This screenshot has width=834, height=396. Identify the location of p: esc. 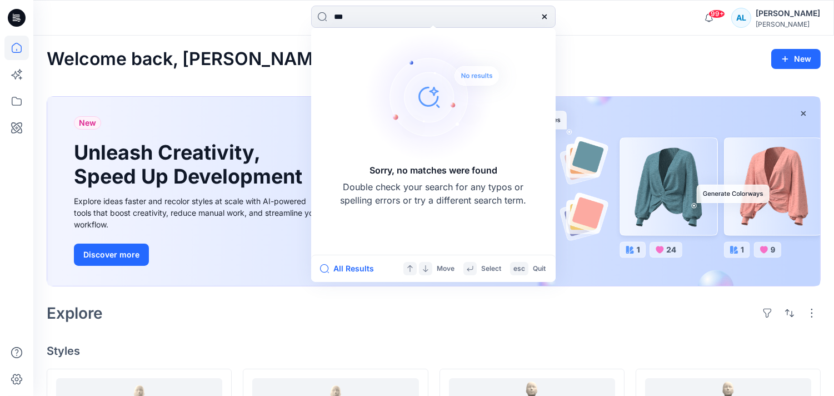
(519, 269).